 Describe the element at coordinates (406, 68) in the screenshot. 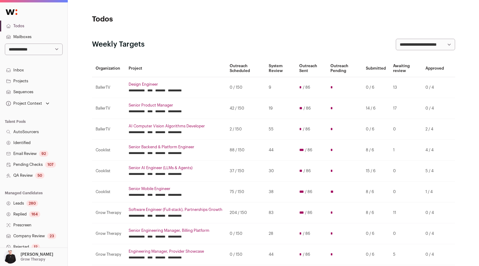

I see `th: Awaiting review` at that location.